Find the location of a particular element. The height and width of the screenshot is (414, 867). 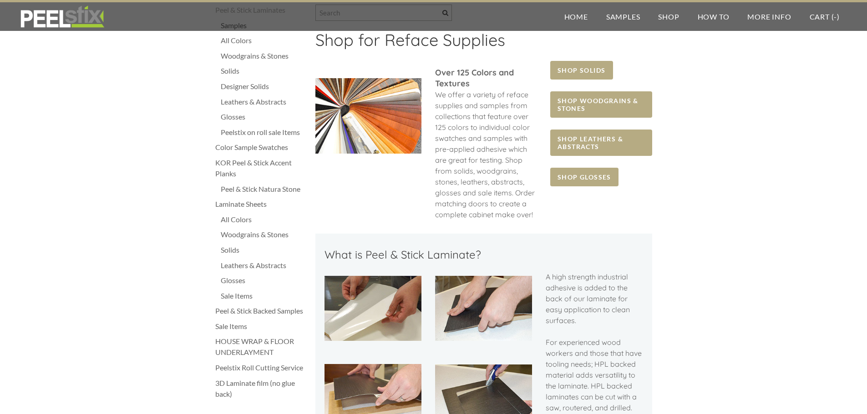

a: Home is located at coordinates (576, 16).